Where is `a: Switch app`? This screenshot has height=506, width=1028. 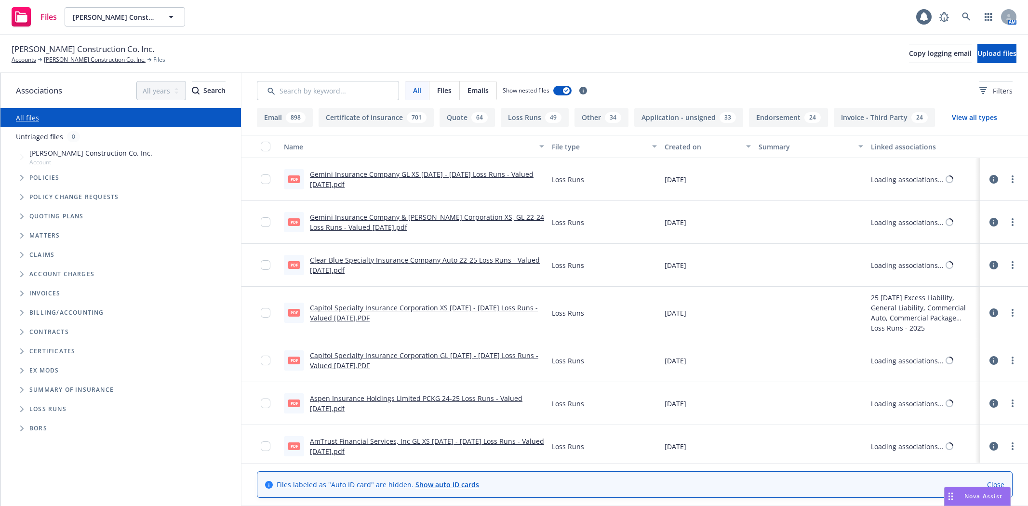
a: Switch app is located at coordinates (988, 17).